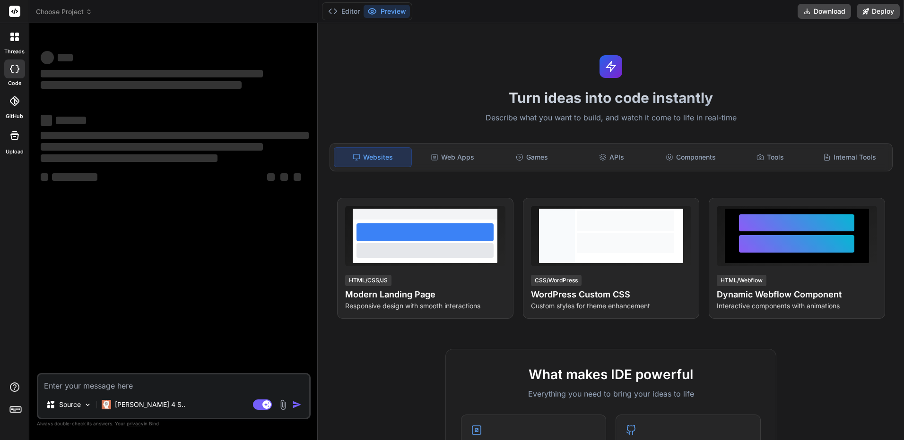 The width and height of the screenshot is (904, 440). What do you see at coordinates (849, 157) in the screenshot?
I see `div: Internal Tools` at bounding box center [849, 157].